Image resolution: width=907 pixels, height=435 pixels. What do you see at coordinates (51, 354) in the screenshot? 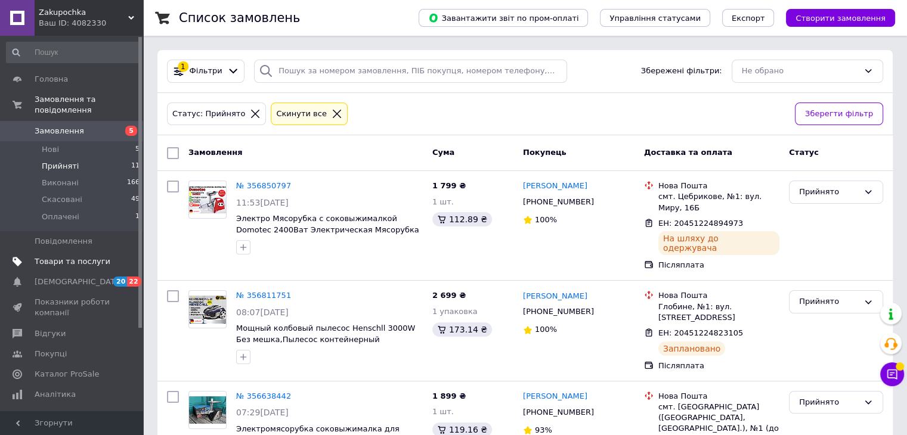
I see `span: Покупці` at bounding box center [51, 354].